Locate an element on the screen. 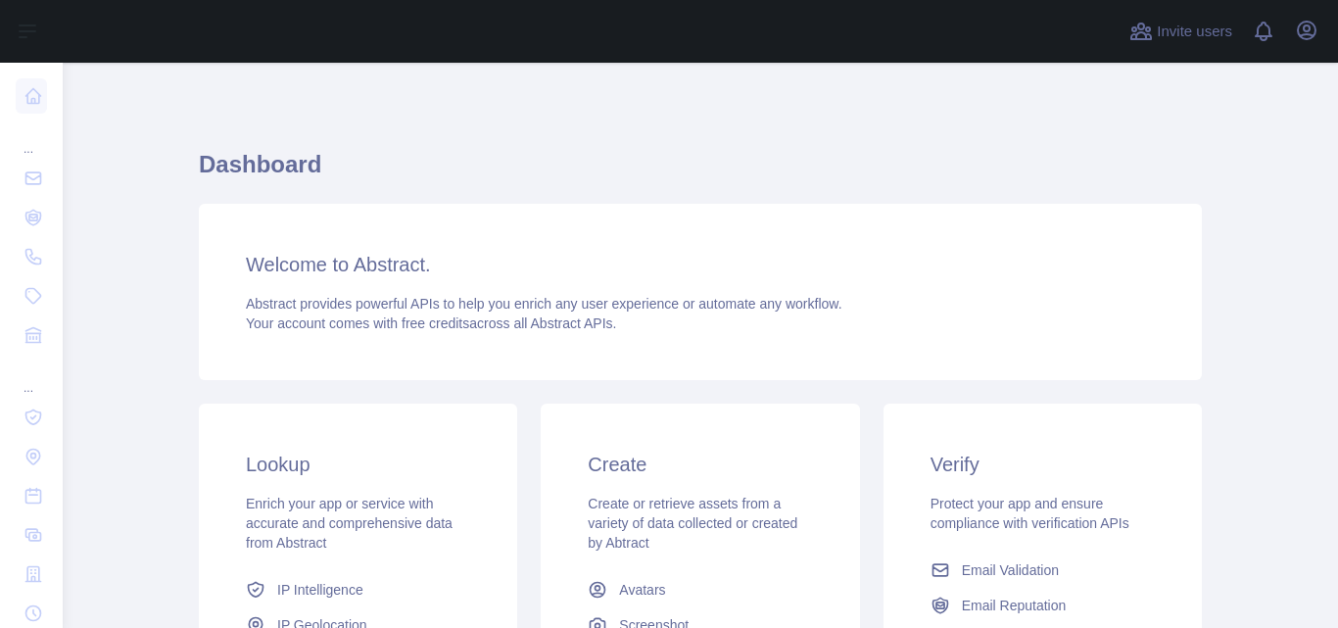 This screenshot has width=1338, height=628. span: free credits is located at coordinates (435, 323).